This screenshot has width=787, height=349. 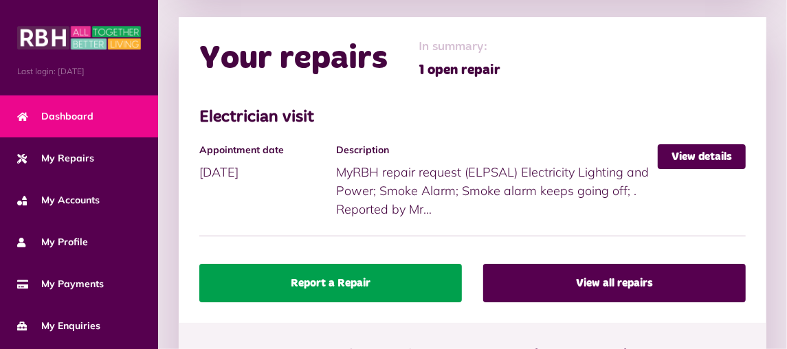 What do you see at coordinates (497, 181) in the screenshot?
I see `div: MyRBH repair request (ELPSAL) Electricity Lighting and Power; Smoke Alarm; Smoke alarm keeps goin...` at bounding box center [497, 181].